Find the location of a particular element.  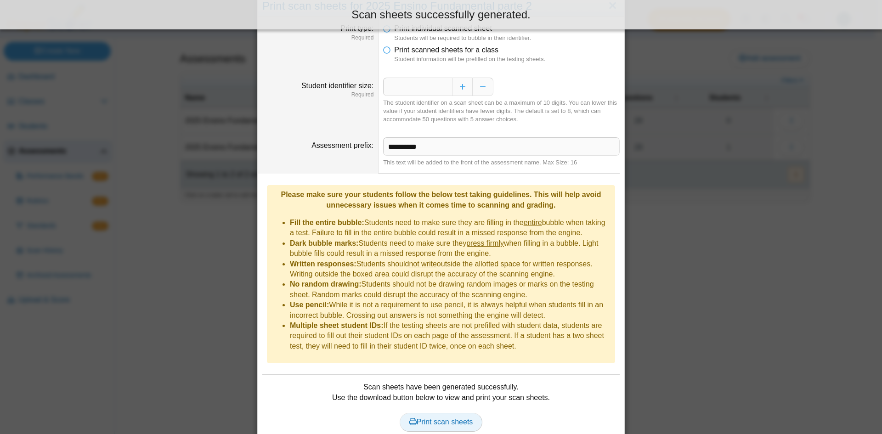

label: Student identifier size is located at coordinates (337, 85).